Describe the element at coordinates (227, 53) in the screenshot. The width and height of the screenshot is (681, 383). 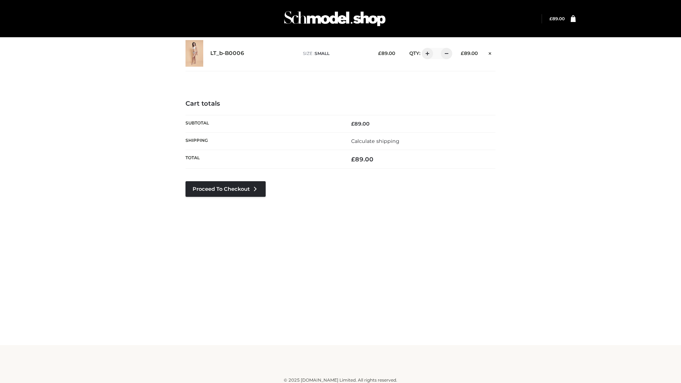
I see `a: LT_b-B0006` at that location.